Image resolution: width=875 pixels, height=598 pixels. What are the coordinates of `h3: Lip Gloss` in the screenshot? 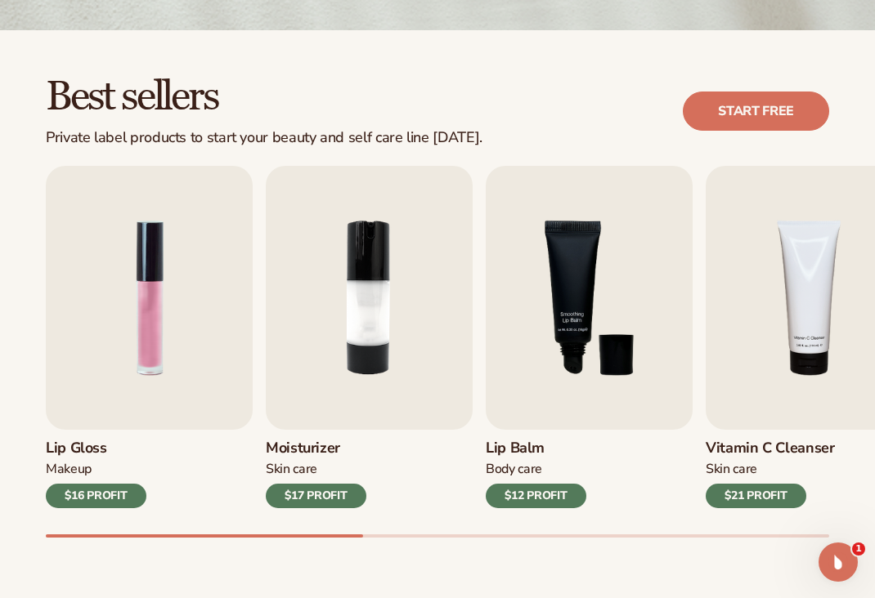 It's located at (96, 449).